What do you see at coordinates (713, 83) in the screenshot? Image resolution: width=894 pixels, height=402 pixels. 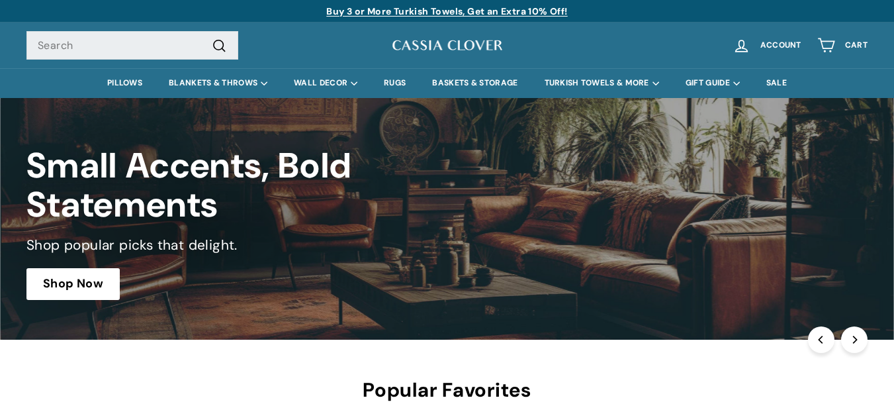 I see `summary: GIFT GUIDE` at bounding box center [713, 83].